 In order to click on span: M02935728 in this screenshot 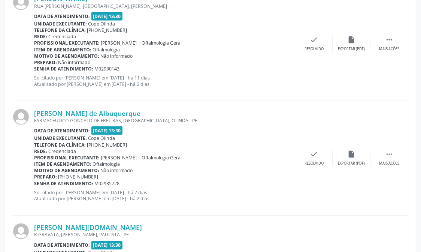, I will do `click(107, 183)`.